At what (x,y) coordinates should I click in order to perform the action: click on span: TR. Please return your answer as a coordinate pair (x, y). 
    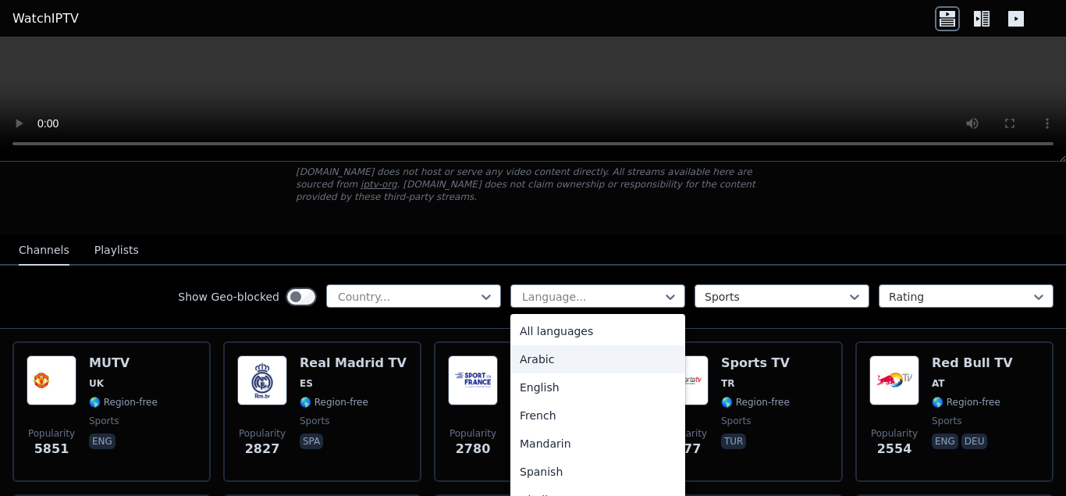
    Looking at the image, I should click on (727, 383).